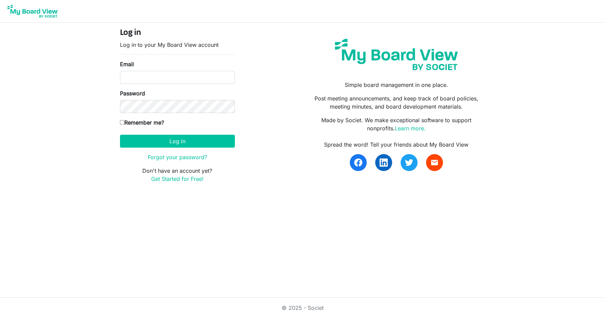 The height and width of the screenshot is (318, 605). Describe the element at coordinates (384, 162) in the screenshot. I see `img: linkedin.svg` at that location.